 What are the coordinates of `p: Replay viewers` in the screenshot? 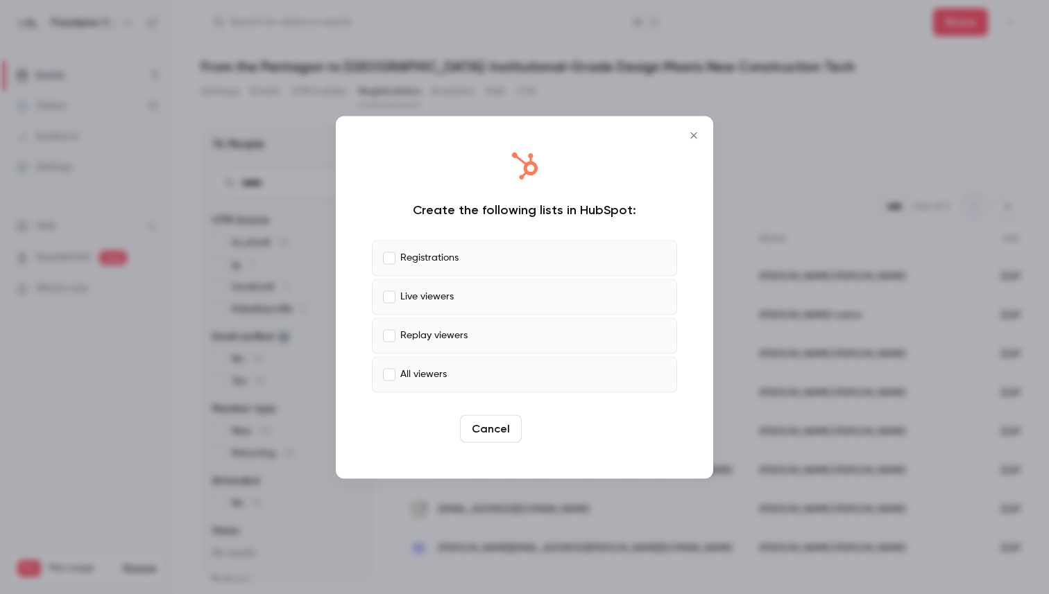 It's located at (433, 336).